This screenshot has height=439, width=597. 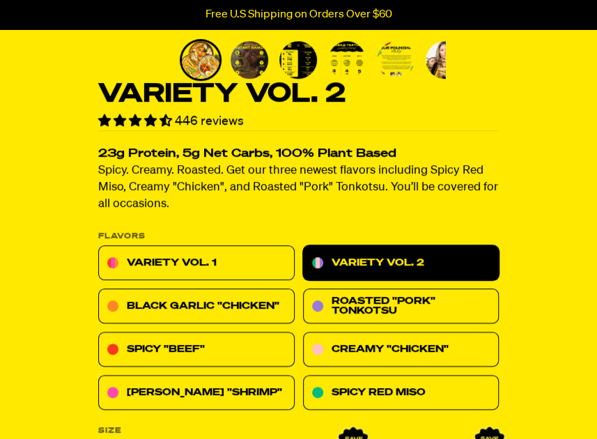 I want to click on a: Roasted "Pork" Tonkotsu, so click(x=401, y=306).